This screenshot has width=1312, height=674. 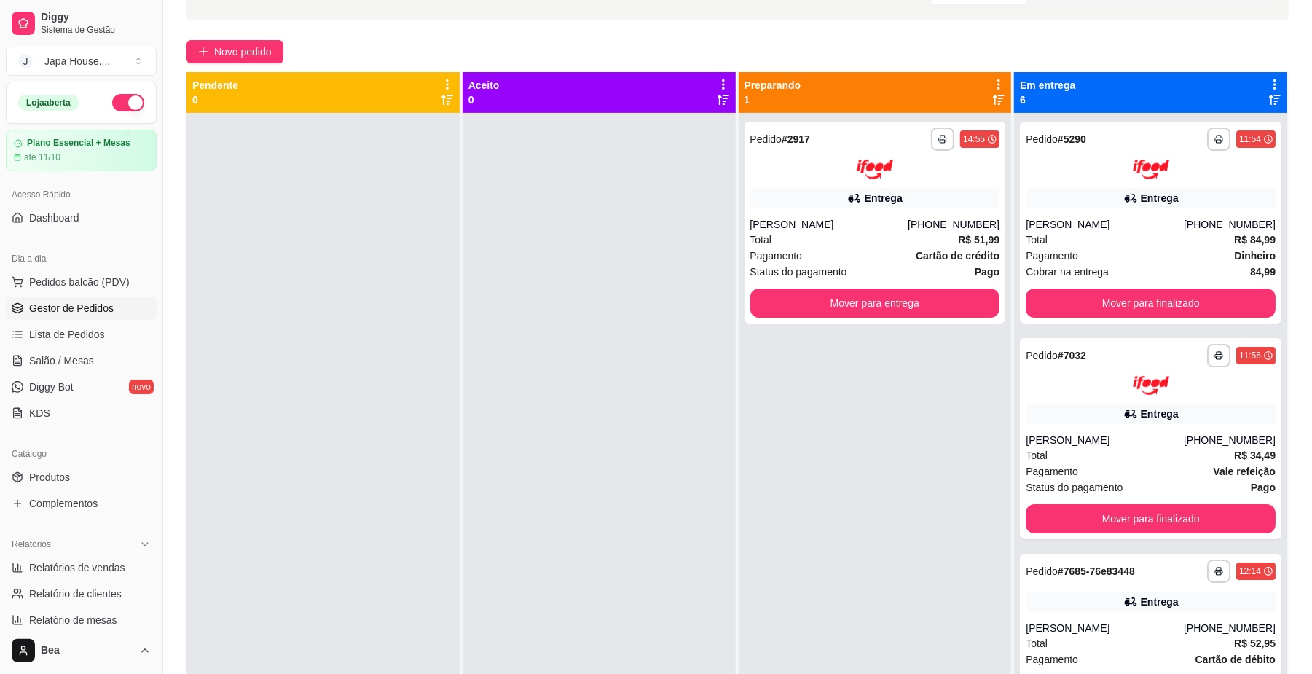 I want to click on span: Relatório de mesas, so click(x=73, y=620).